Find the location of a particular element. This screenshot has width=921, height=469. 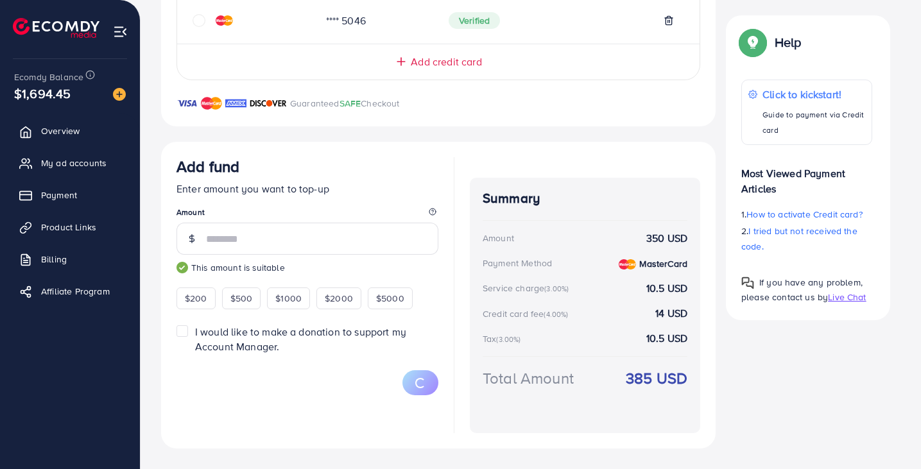

a: My ad accounts is located at coordinates (70, 163).